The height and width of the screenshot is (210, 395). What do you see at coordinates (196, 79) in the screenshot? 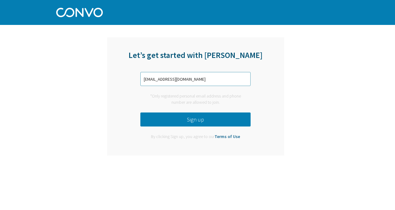
I see `input: Enter phone number or email address` at bounding box center [196, 79].